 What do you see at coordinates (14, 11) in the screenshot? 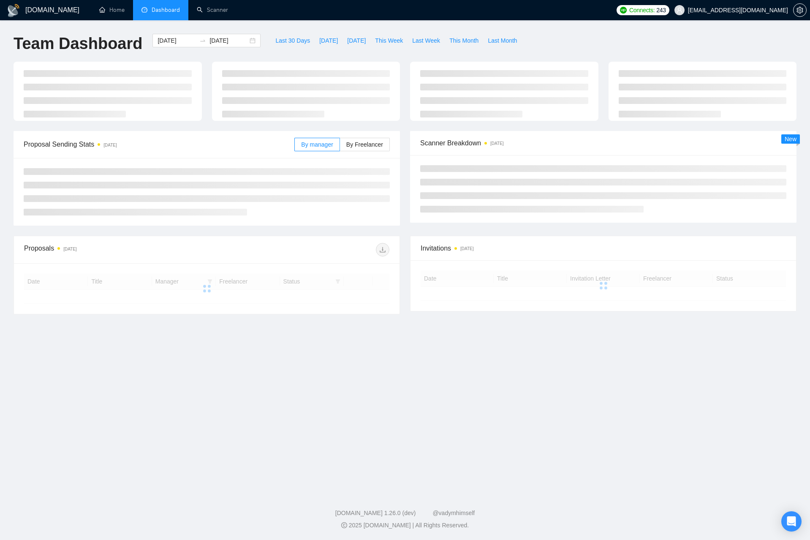
I see `img: logo` at bounding box center [14, 11].